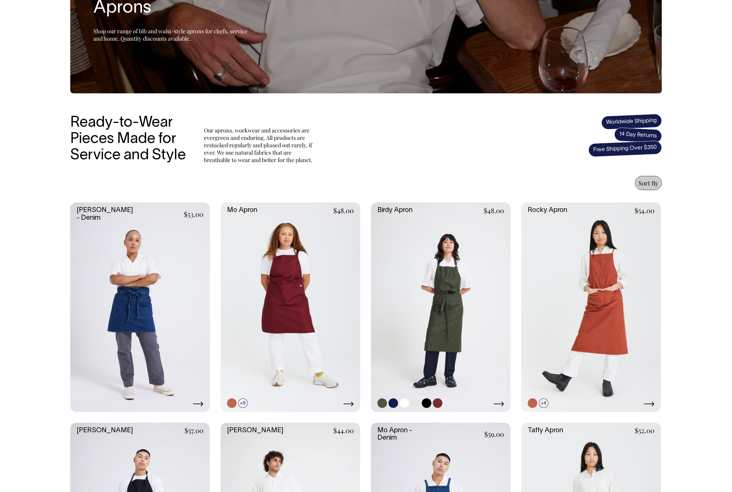 The width and height of the screenshot is (732, 492). What do you see at coordinates (632, 122) in the screenshot?
I see `span: Worldwide Shipping` at bounding box center [632, 122].